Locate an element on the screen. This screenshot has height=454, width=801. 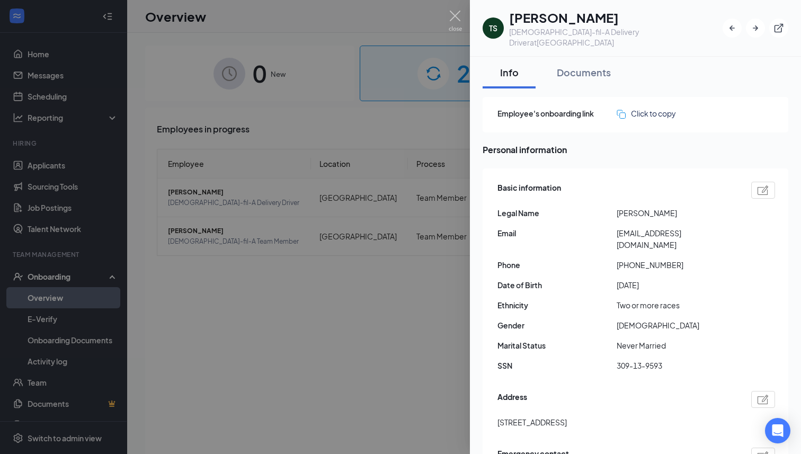
div: Info is located at coordinates (509, 72).